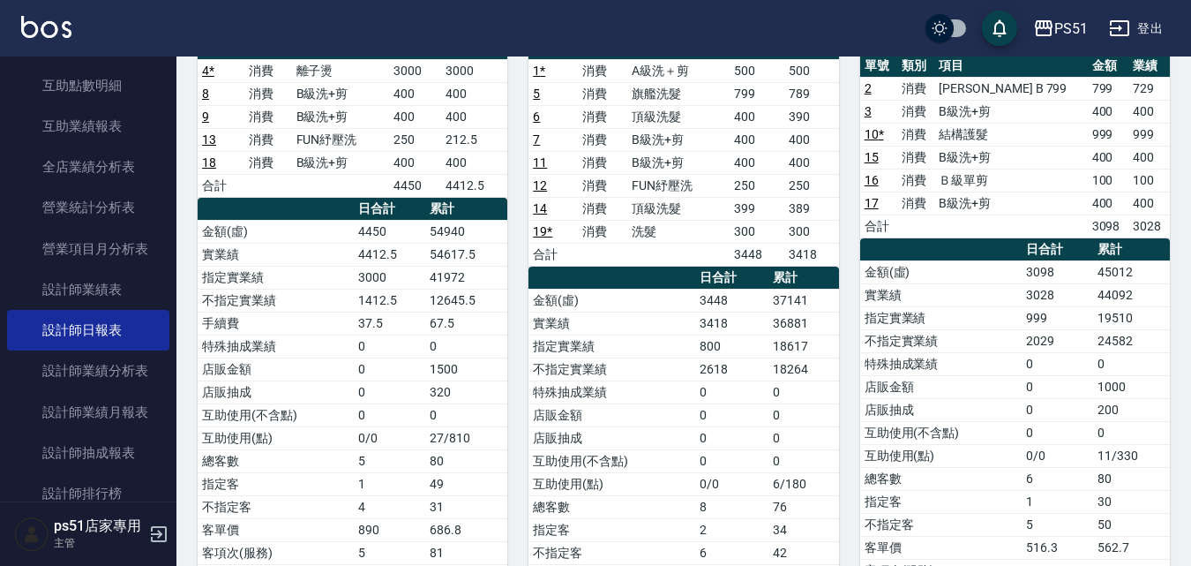  Describe the element at coordinates (1057, 295) in the screenshot. I see `td: 3028` at that location.